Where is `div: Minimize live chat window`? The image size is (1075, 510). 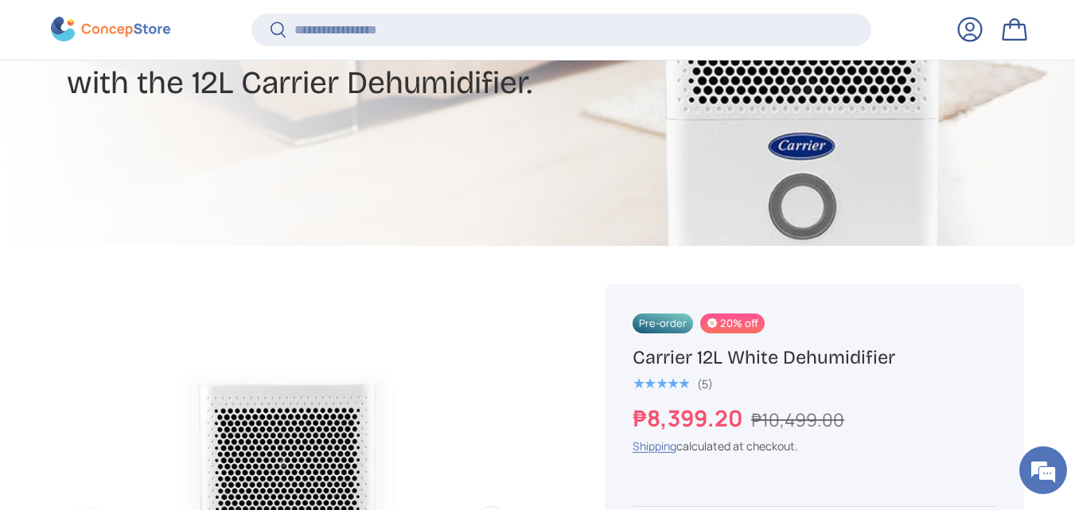
div: Minimize live chat window is located at coordinates (280, 27).